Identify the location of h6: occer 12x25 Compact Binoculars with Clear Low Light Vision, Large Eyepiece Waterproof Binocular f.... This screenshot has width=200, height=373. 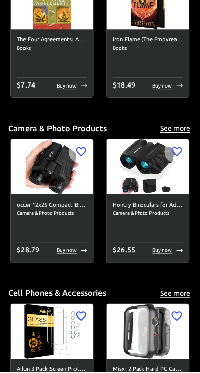
(52, 205).